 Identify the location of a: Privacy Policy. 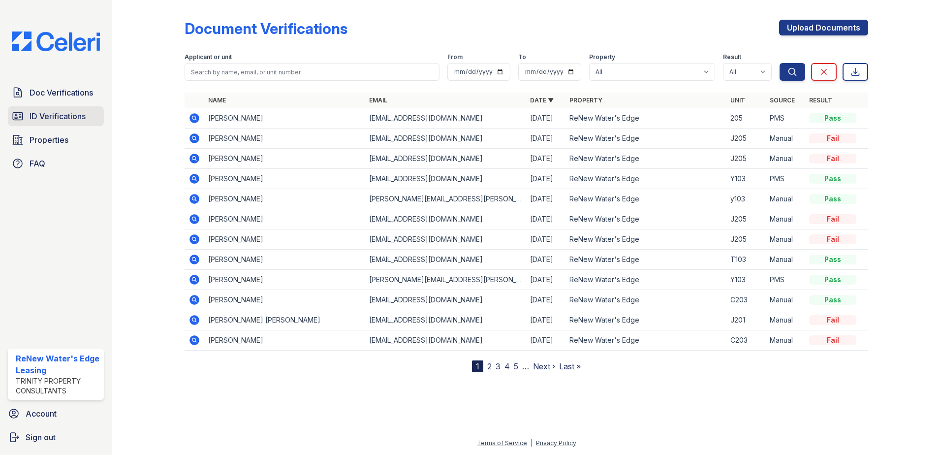
(556, 442).